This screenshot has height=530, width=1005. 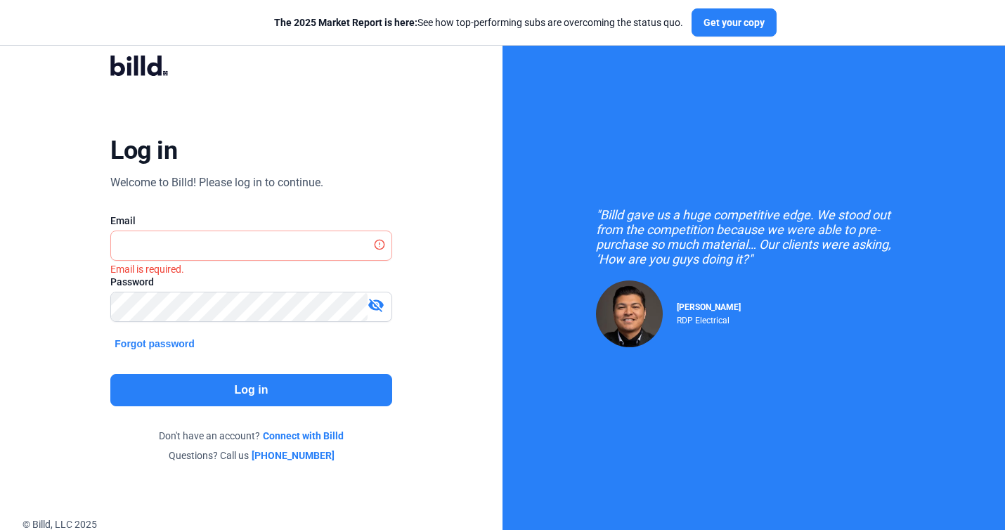 What do you see at coordinates (251, 221) in the screenshot?
I see `div: Email` at bounding box center [251, 221].